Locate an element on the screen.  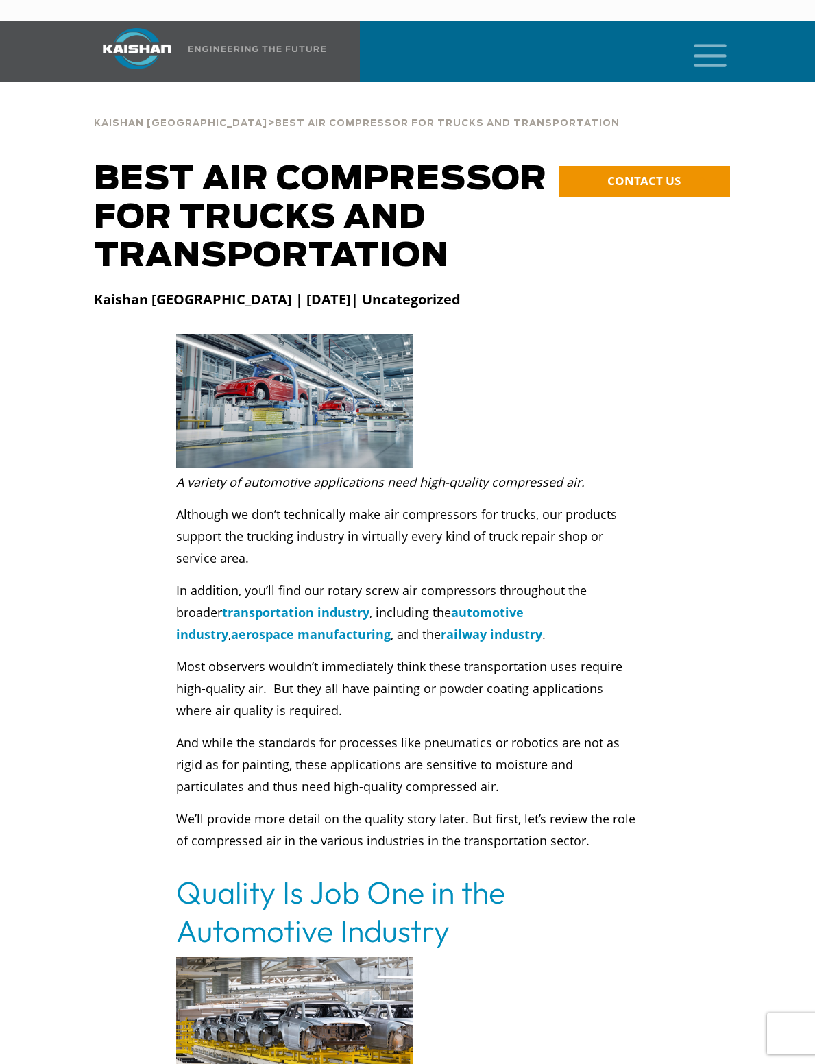
a: Best Air Compressor for Trucks and Transportation is located at coordinates (447, 123).